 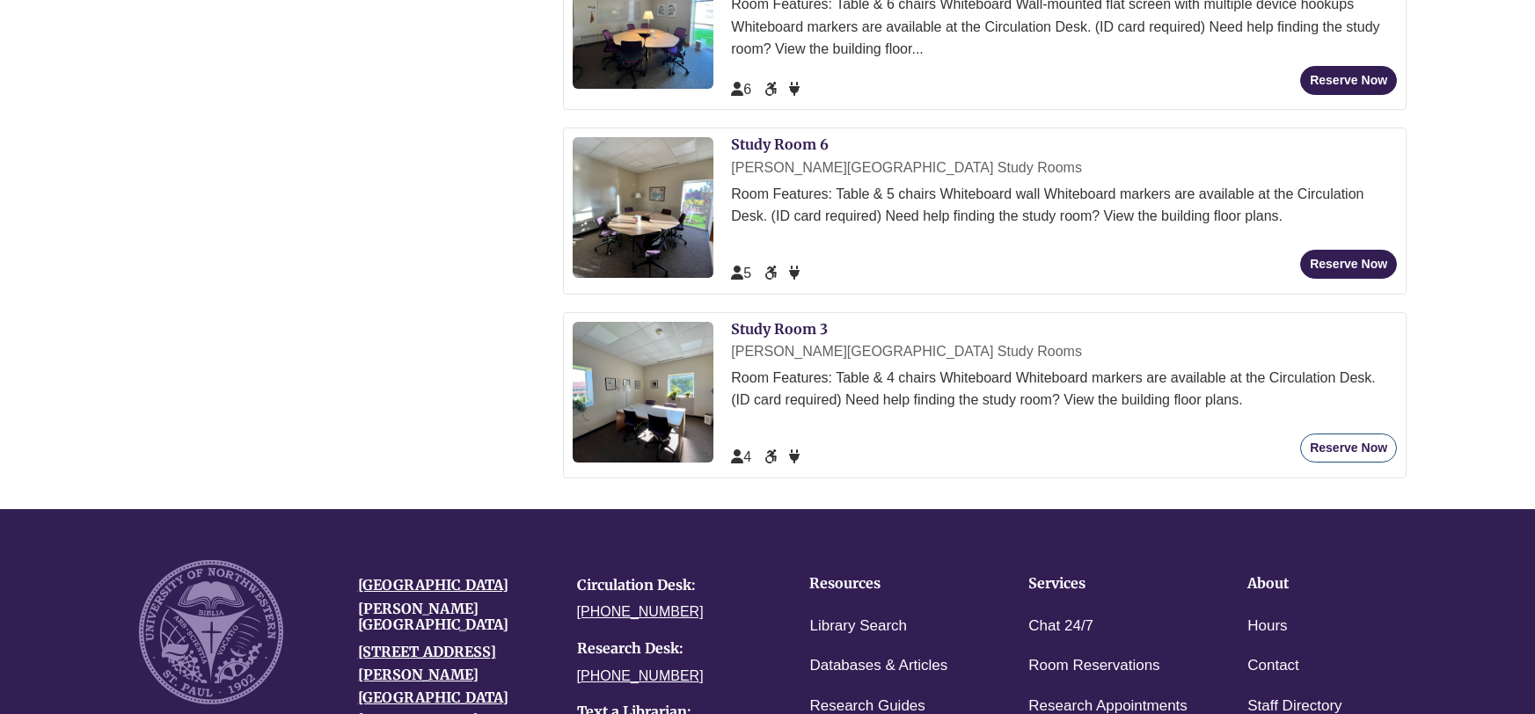 What do you see at coordinates (1267, 626) in the screenshot?
I see `a: Hours` at bounding box center [1267, 626].